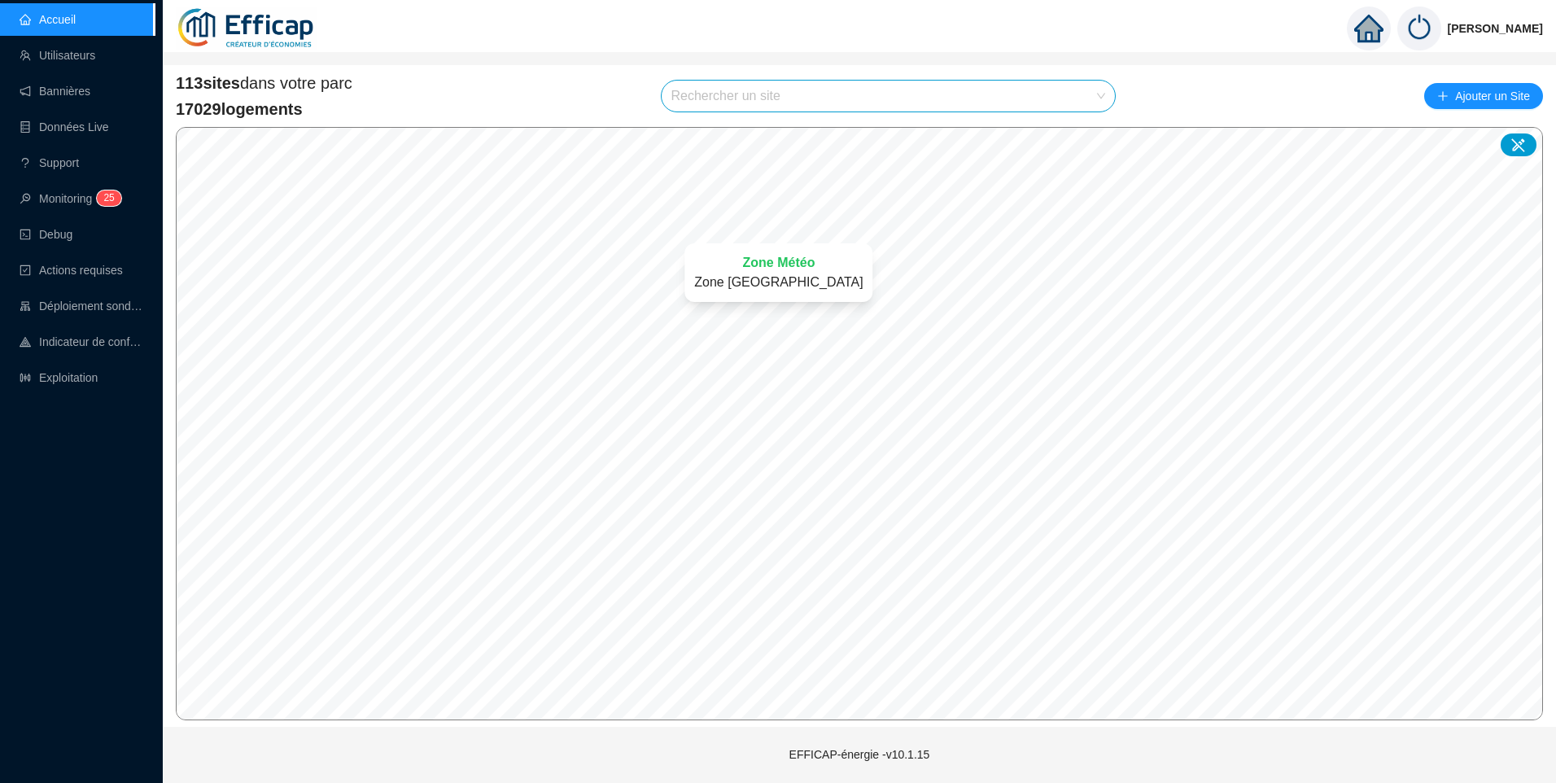  Describe the element at coordinates (112, 198) in the screenshot. I see `span: 5` at that location.